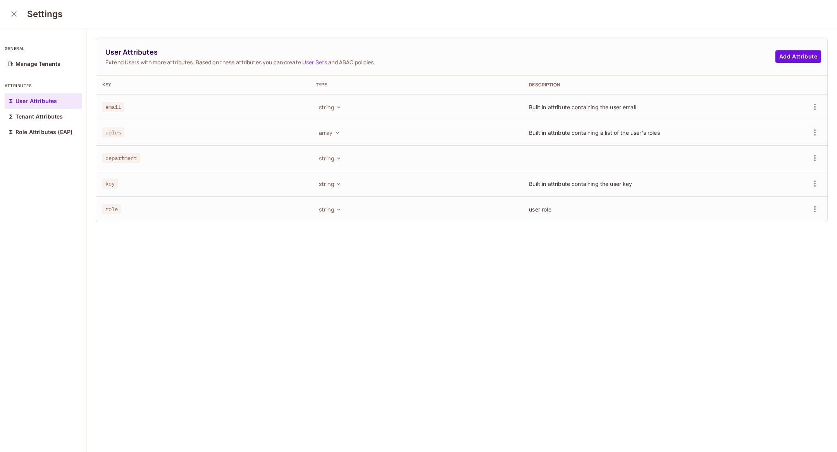 The width and height of the screenshot is (837, 452). Describe the element at coordinates (14, 14) in the screenshot. I see `button: close` at that location.